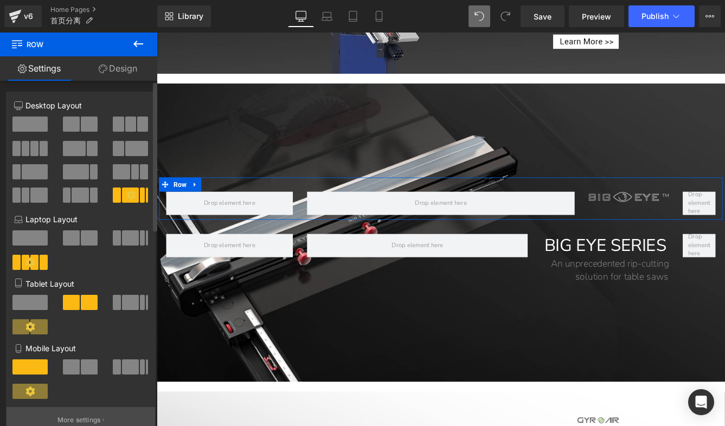 Image resolution: width=725 pixels, height=426 pixels. I want to click on a: Desktop, so click(301, 16).